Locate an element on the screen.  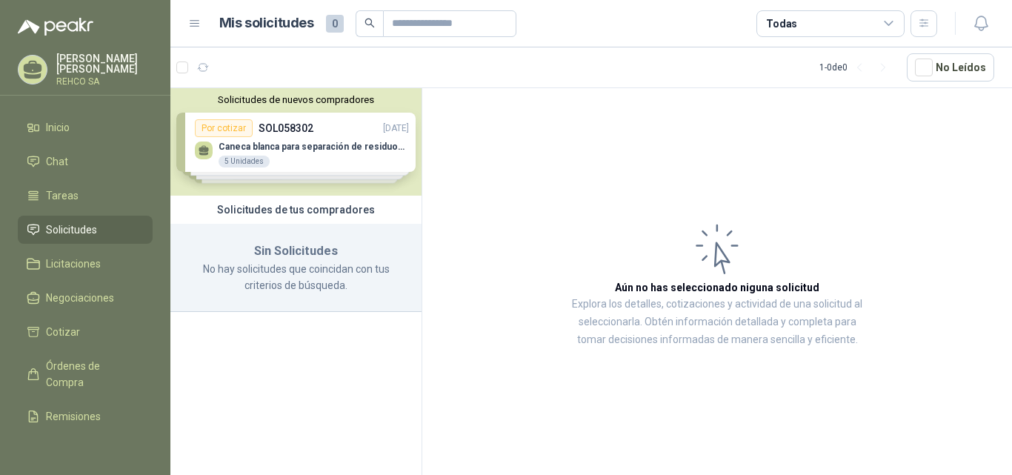
h3: Sin Solicitudes is located at coordinates (296, 251).